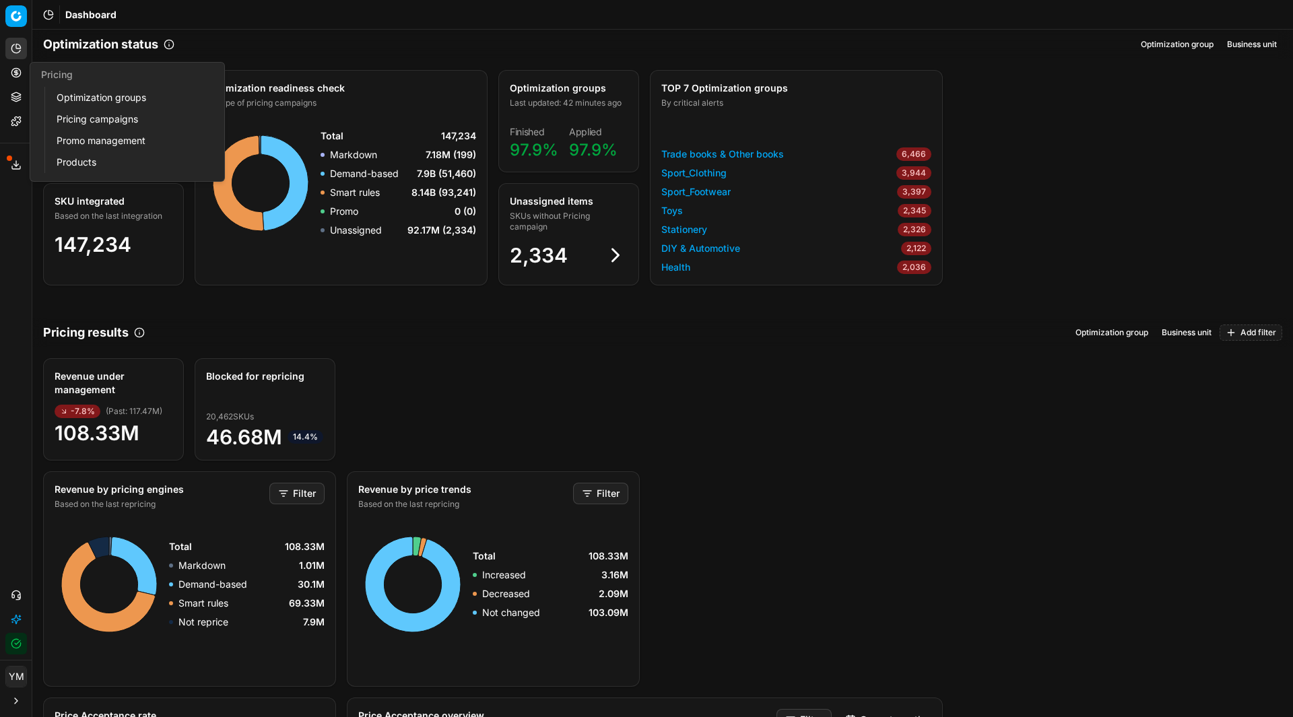 The height and width of the screenshot is (717, 1293). Describe the element at coordinates (129, 141) in the screenshot. I see `a: Promo management` at that location.